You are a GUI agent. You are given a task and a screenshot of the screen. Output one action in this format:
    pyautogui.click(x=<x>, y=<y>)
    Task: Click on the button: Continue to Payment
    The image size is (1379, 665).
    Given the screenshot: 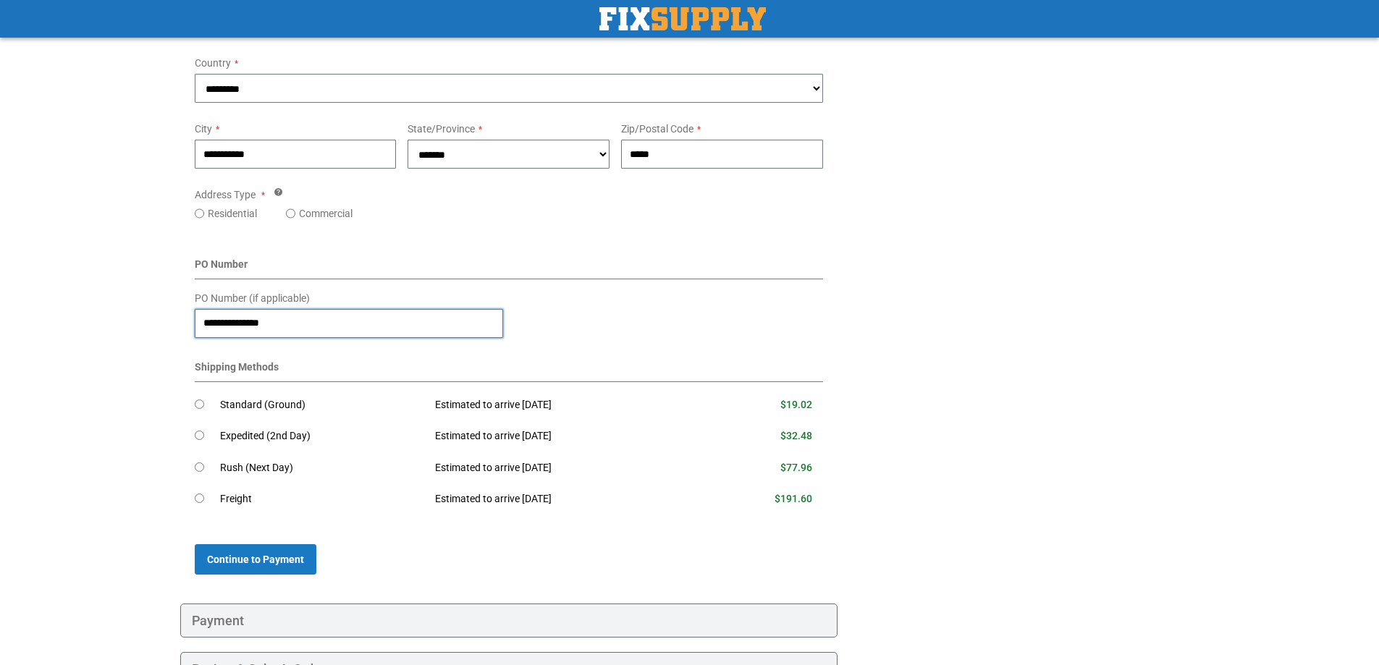 What is the action you would take?
    pyautogui.click(x=256, y=560)
    